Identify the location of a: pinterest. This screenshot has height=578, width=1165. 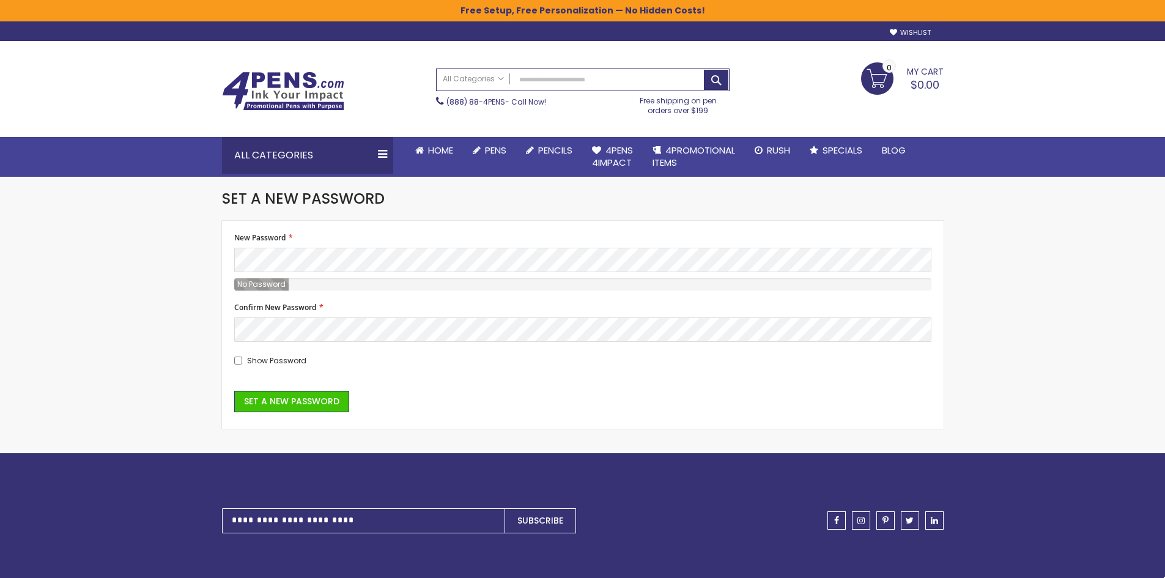
(886, 521).